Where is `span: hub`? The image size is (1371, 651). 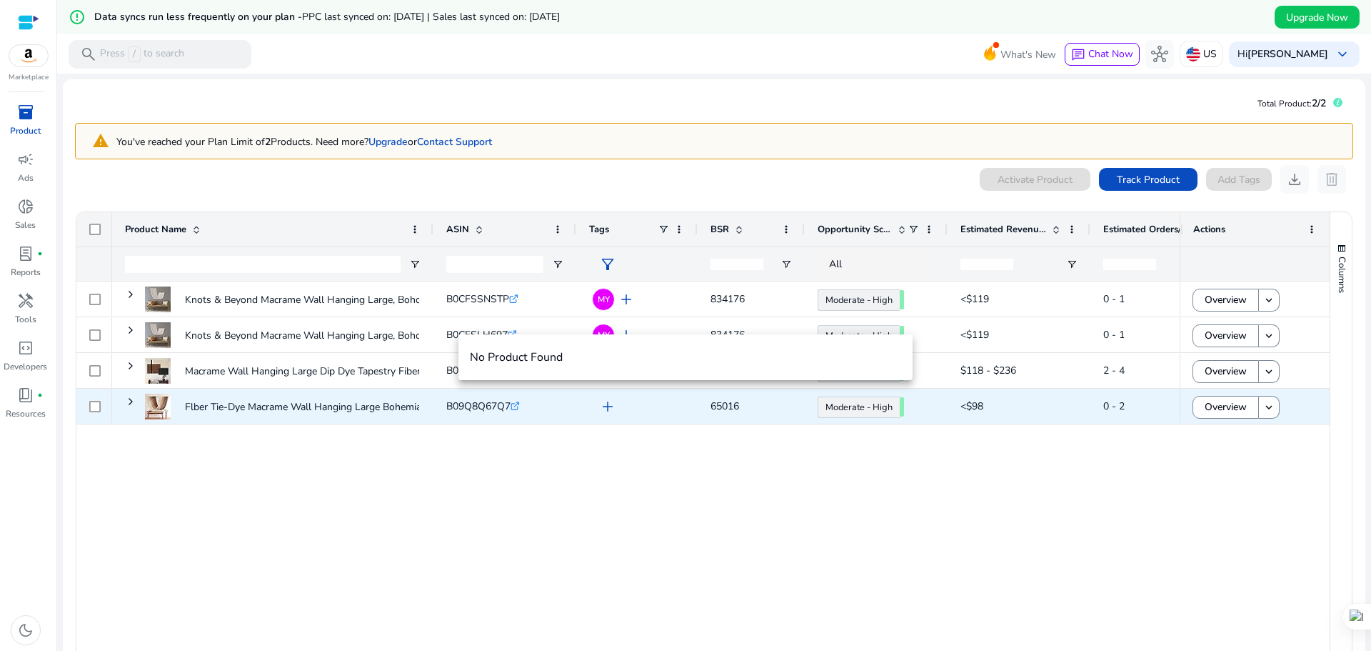
span: hub is located at coordinates (1160, 54).